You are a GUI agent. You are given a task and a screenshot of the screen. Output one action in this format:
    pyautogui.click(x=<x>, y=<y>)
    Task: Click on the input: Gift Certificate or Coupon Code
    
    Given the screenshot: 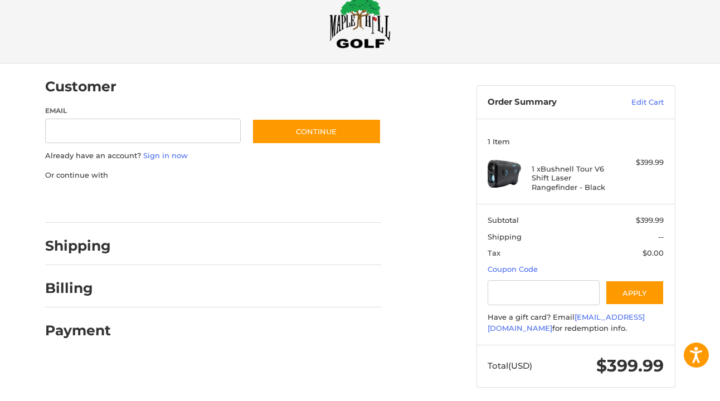 What is the action you would take?
    pyautogui.click(x=544, y=293)
    